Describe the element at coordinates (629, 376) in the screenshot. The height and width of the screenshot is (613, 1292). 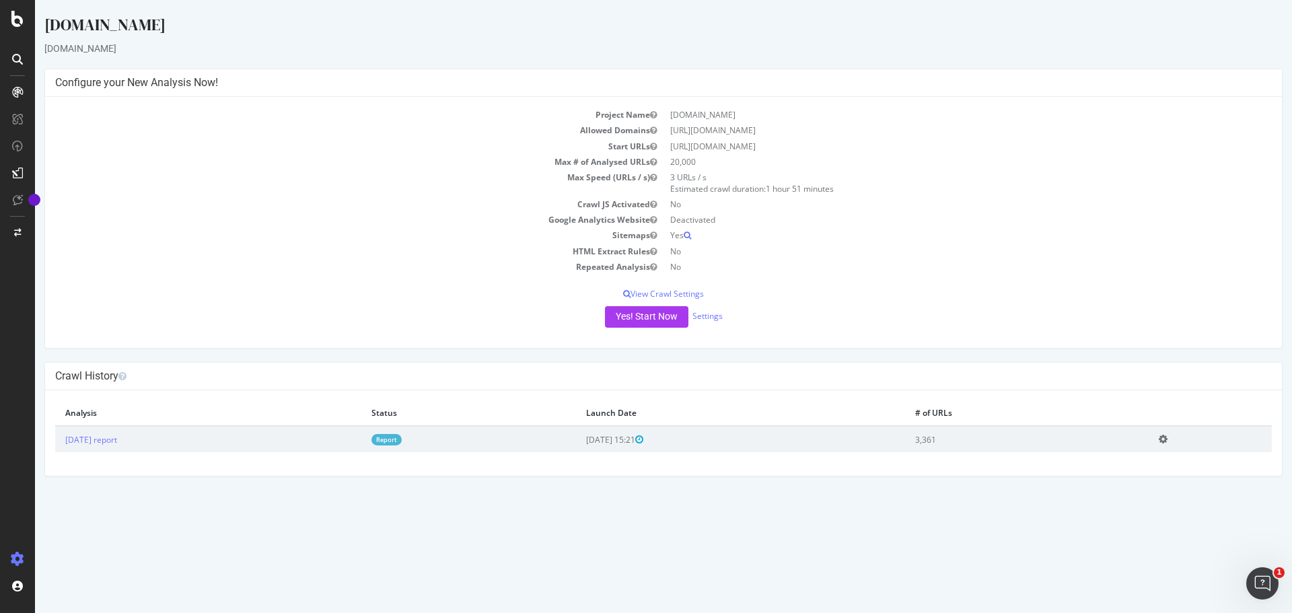
I see `h4: Crawl History` at that location.